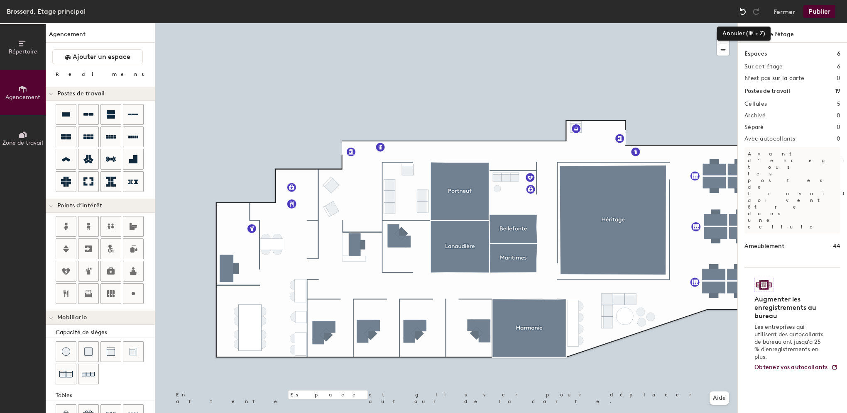 The width and height of the screenshot is (847, 413). What do you see at coordinates (100, 36) in the screenshot?
I see `h1: Agencement` at bounding box center [100, 36].